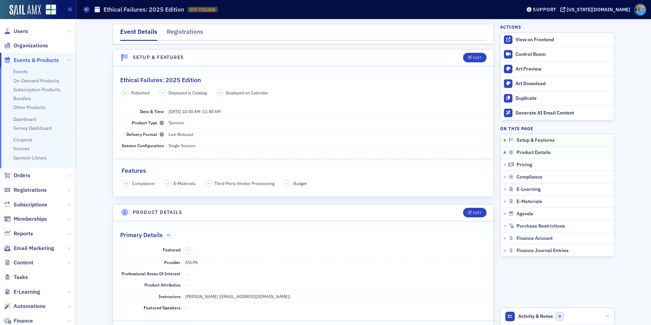 This screenshot has height=325, width=651. Describe the element at coordinates (143, 145) in the screenshot. I see `span: Session Configuration` at that location.